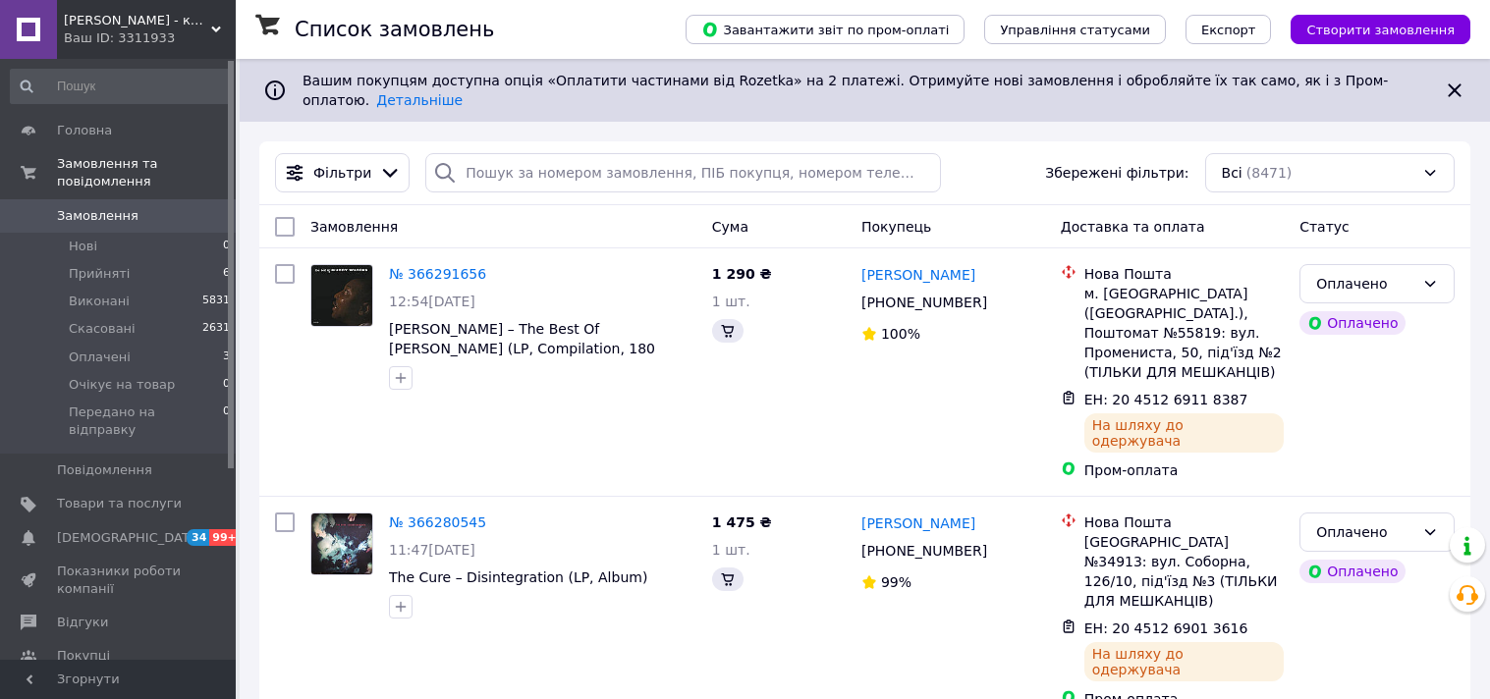 The image size is (1490, 699). I want to click on span: Показники роботи компанії, so click(119, 580).